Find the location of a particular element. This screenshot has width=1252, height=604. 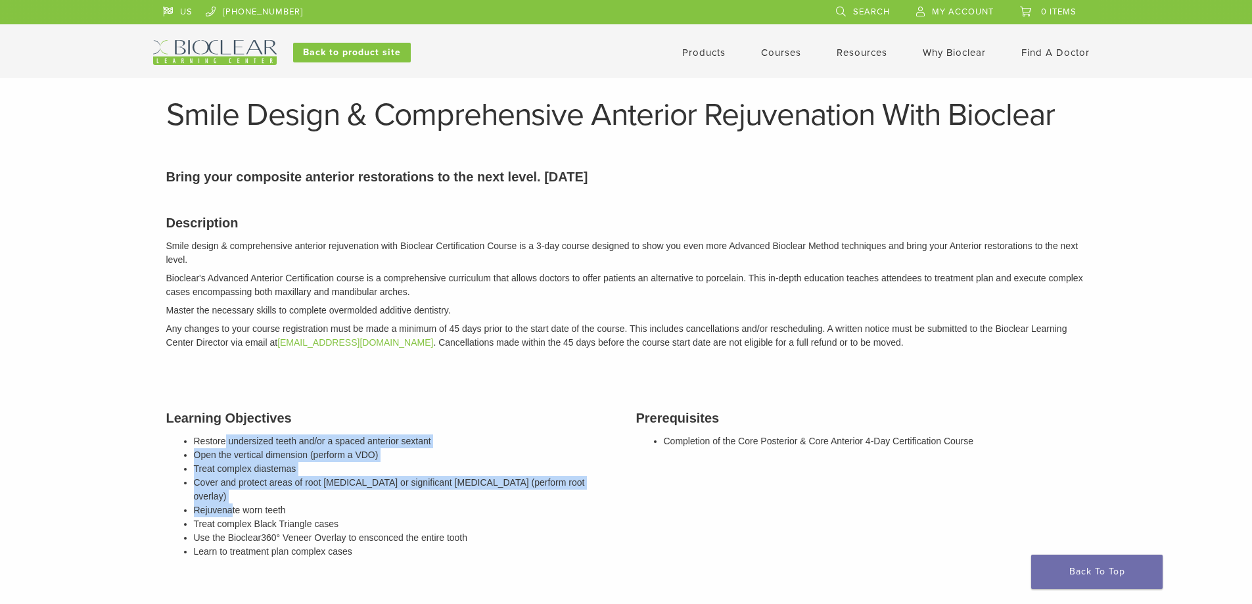

h1: Smile Design & Comprehensive Anterior Rejuvenation With Bioclear is located at coordinates (626, 115).